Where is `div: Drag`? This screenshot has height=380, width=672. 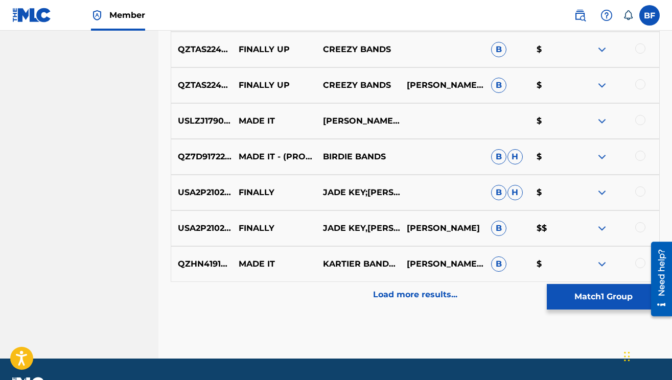 div: Drag is located at coordinates (627, 357).